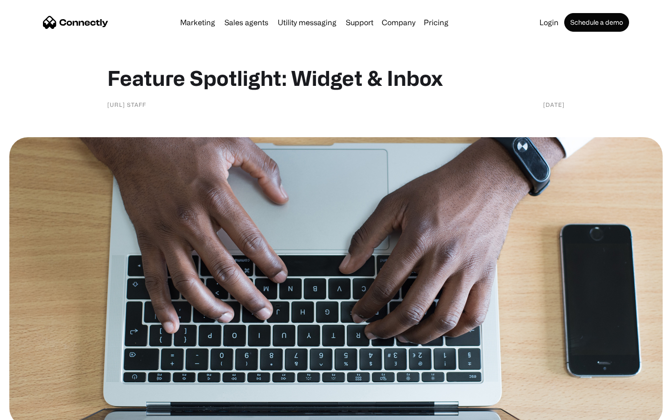  I want to click on a: Pricing, so click(436, 22).